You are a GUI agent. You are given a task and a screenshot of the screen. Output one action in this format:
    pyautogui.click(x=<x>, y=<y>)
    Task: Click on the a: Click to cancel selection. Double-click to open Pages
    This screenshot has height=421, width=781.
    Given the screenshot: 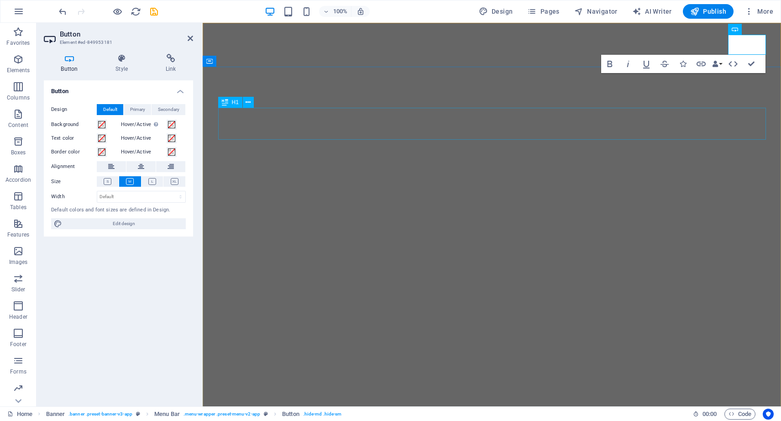 What is the action you would take?
    pyautogui.click(x=20, y=414)
    